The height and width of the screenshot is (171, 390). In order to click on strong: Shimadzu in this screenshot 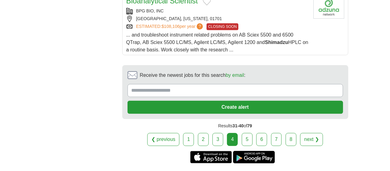, I will do `click(277, 42)`.